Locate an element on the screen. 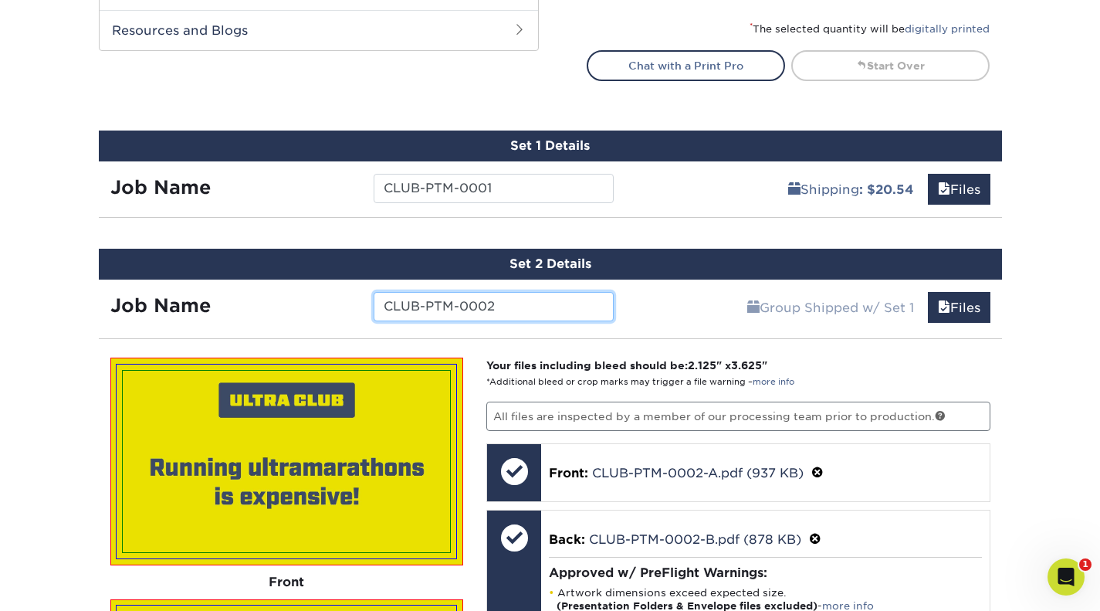 This screenshot has width=1100, height=611. small: *Additional bleed or crop marks may trigger a file warning – is located at coordinates (640, 381).